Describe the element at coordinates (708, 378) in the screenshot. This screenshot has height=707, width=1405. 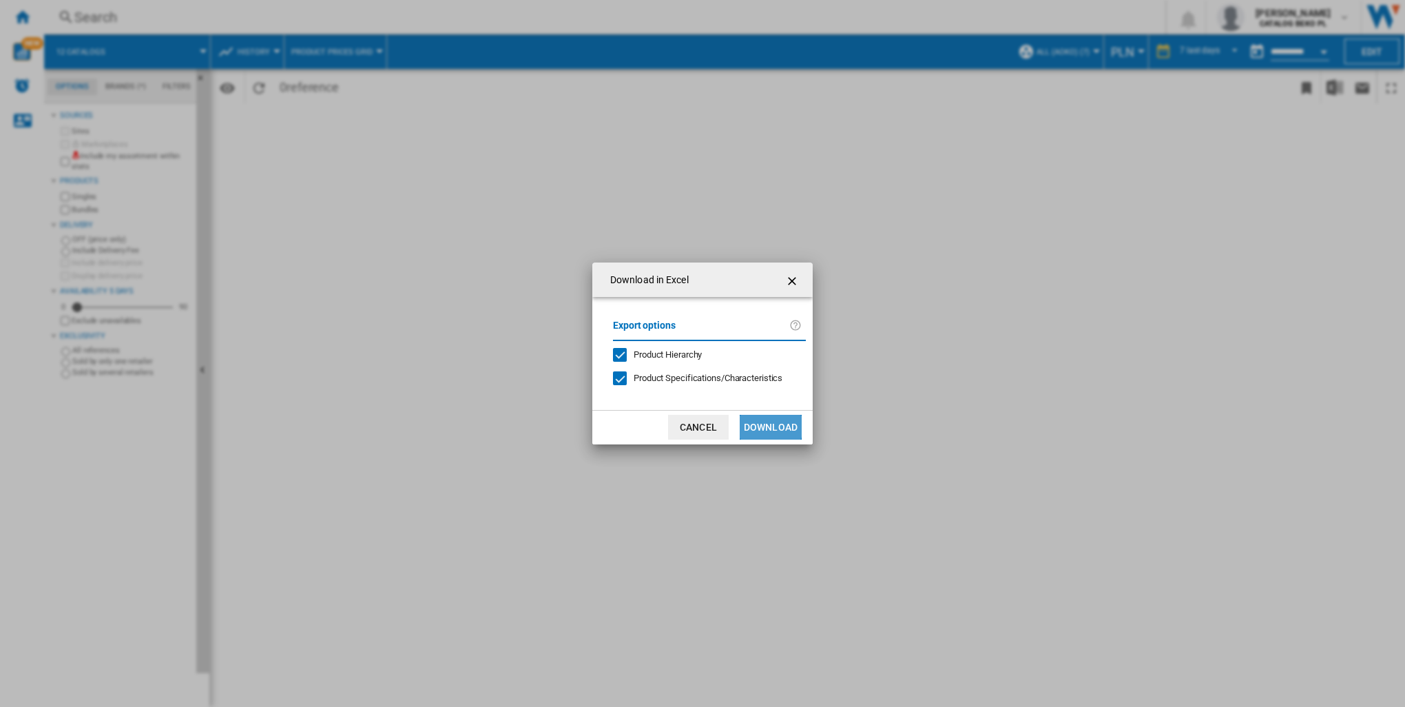
I see `div: Only applies to Category View` at that location.